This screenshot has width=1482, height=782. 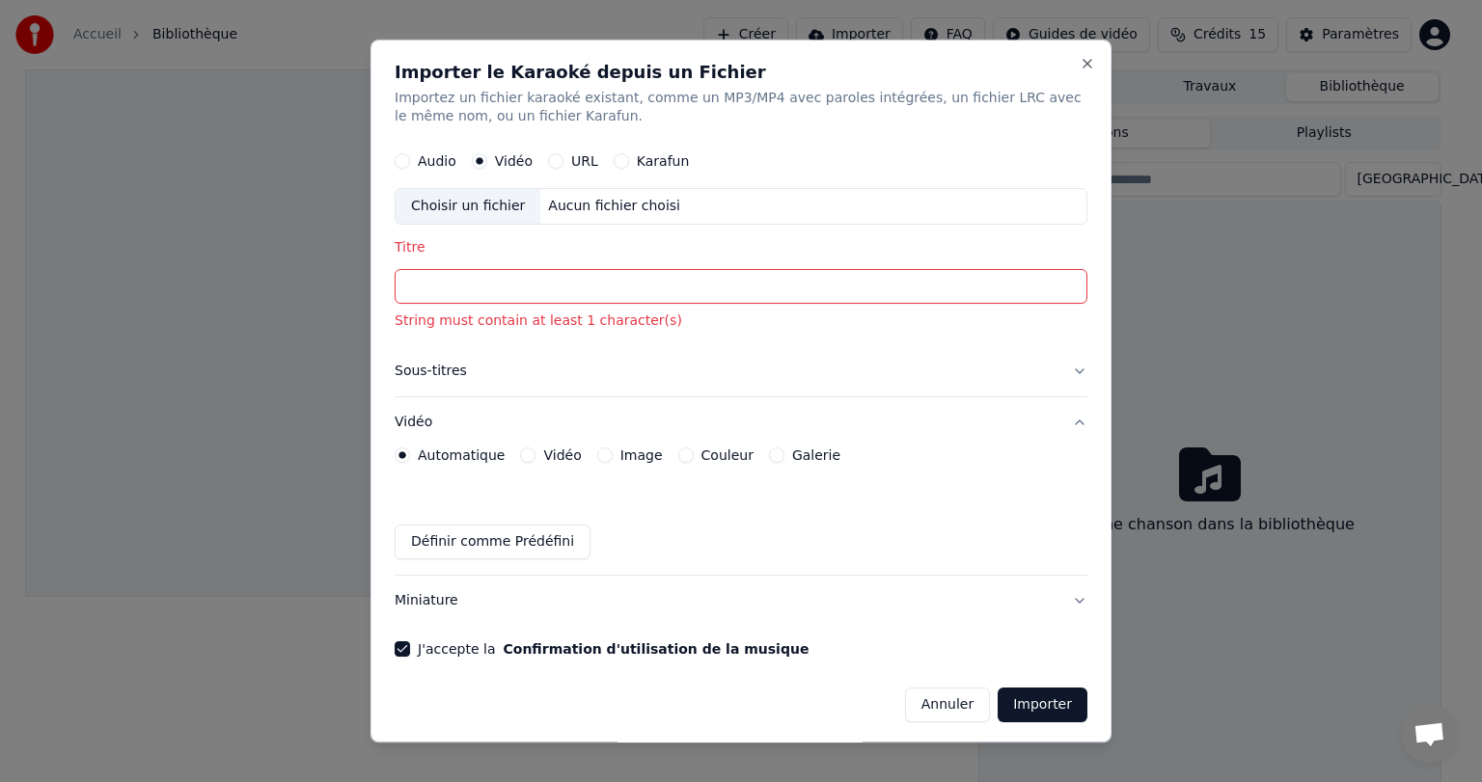 What do you see at coordinates (741, 108) in the screenshot?
I see `p: Importez un fichier karaoké existant, comme un MP3/MP4 avec paroles intégrées, un fichier LRC ave...` at bounding box center [741, 108].